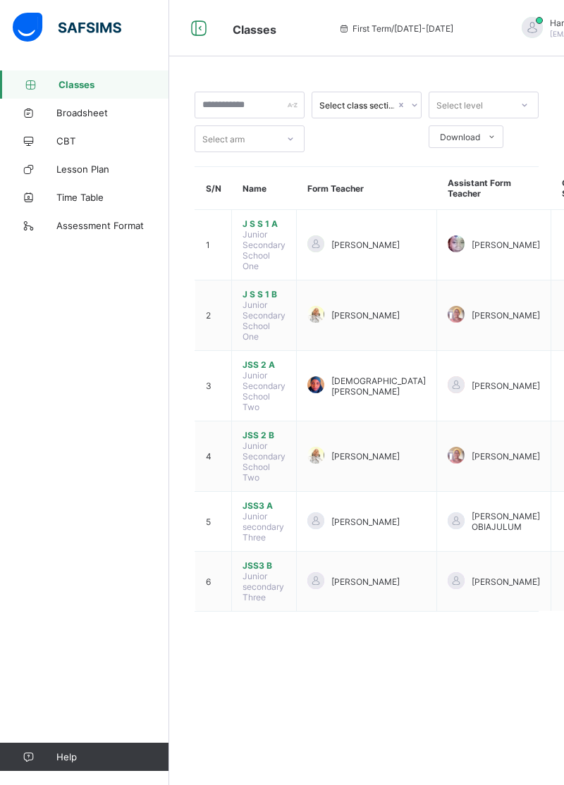 This screenshot has width=564, height=785. I want to click on span: Assessment Format, so click(113, 226).